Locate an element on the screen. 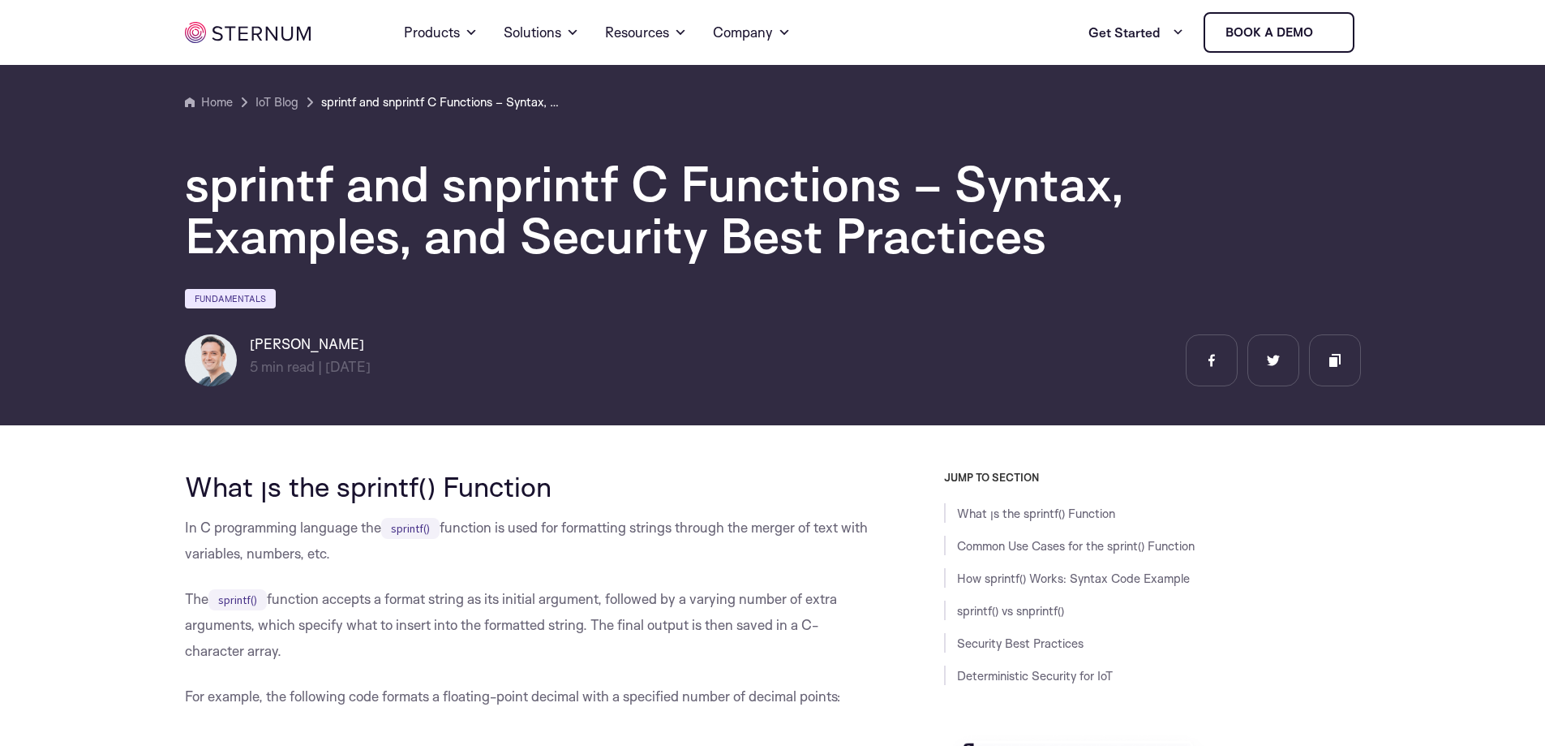 This screenshot has width=1545, height=746. a: Company is located at coordinates (752, 32).